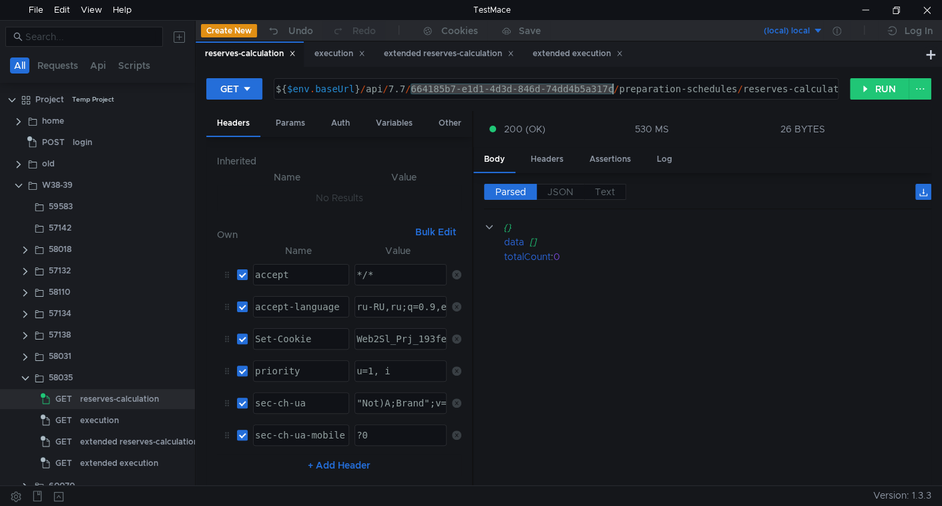 The width and height of the screenshot is (942, 506). What do you see at coordinates (919, 31) in the screenshot?
I see `div: Log In` at bounding box center [919, 31].